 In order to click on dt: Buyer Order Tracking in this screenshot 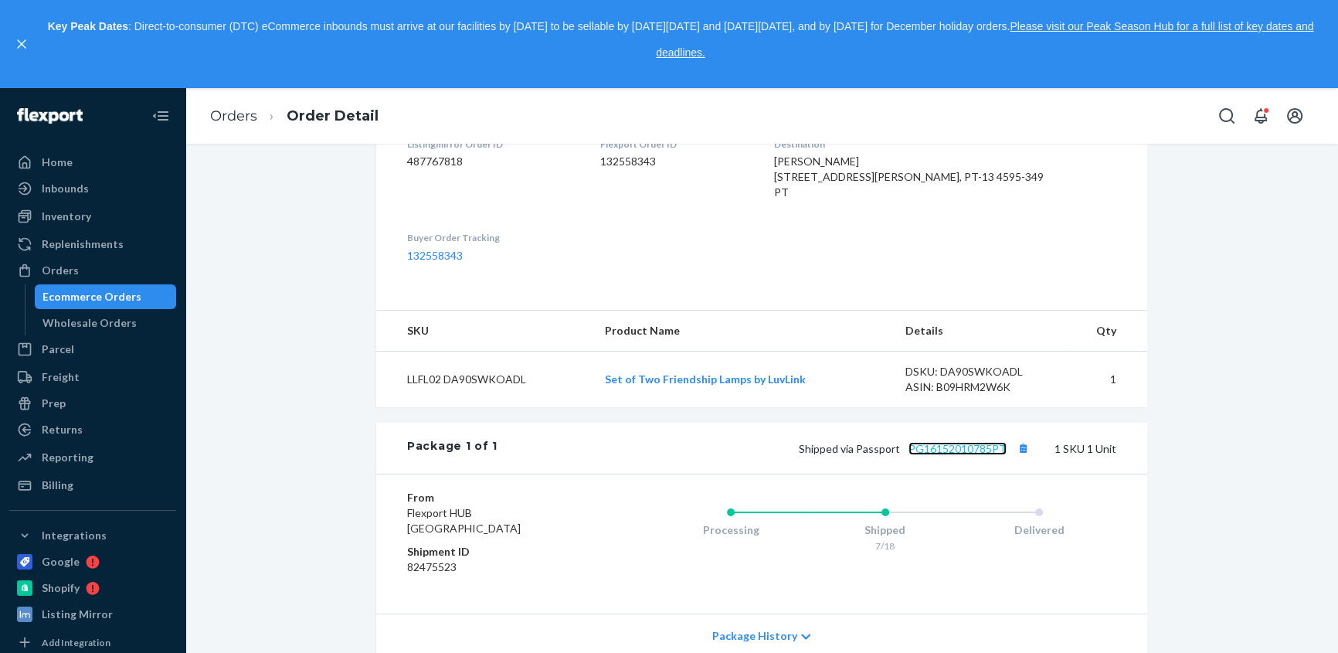, I will do `click(491, 237)`.